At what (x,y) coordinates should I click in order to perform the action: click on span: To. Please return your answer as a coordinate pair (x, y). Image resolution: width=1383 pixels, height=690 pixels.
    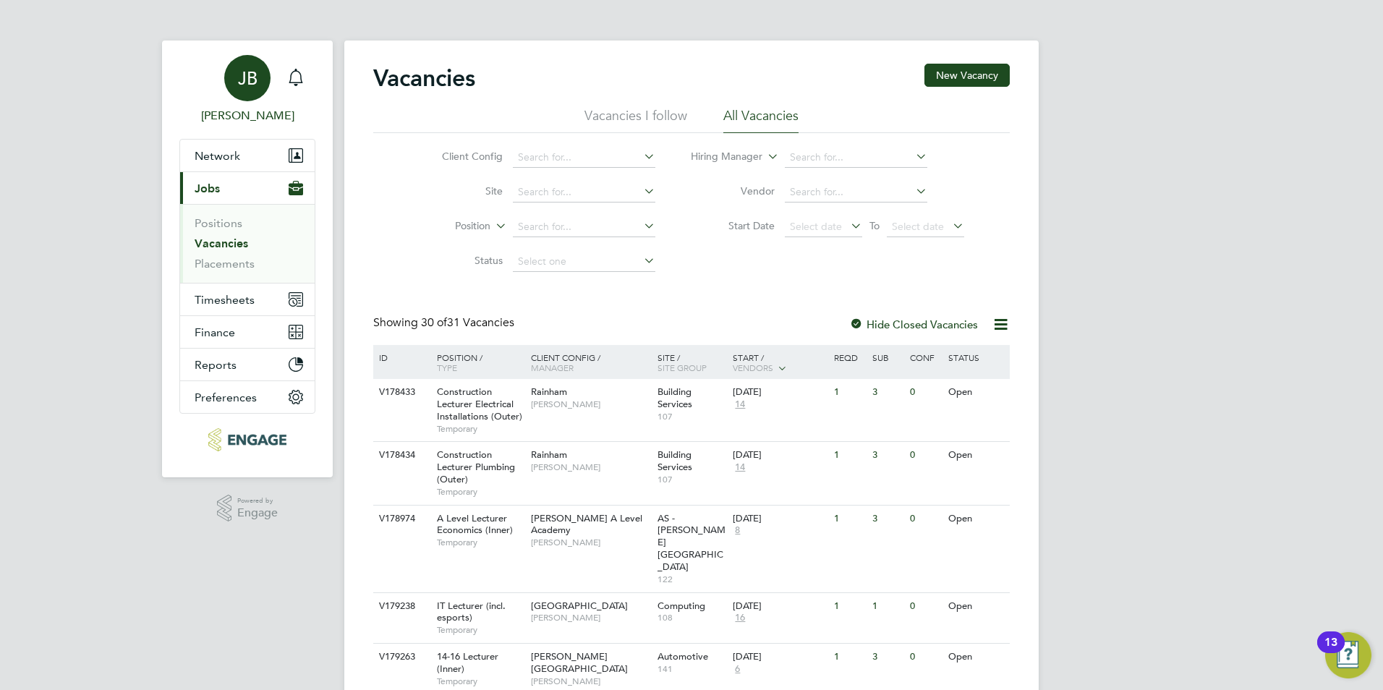
    Looking at the image, I should click on (874, 226).